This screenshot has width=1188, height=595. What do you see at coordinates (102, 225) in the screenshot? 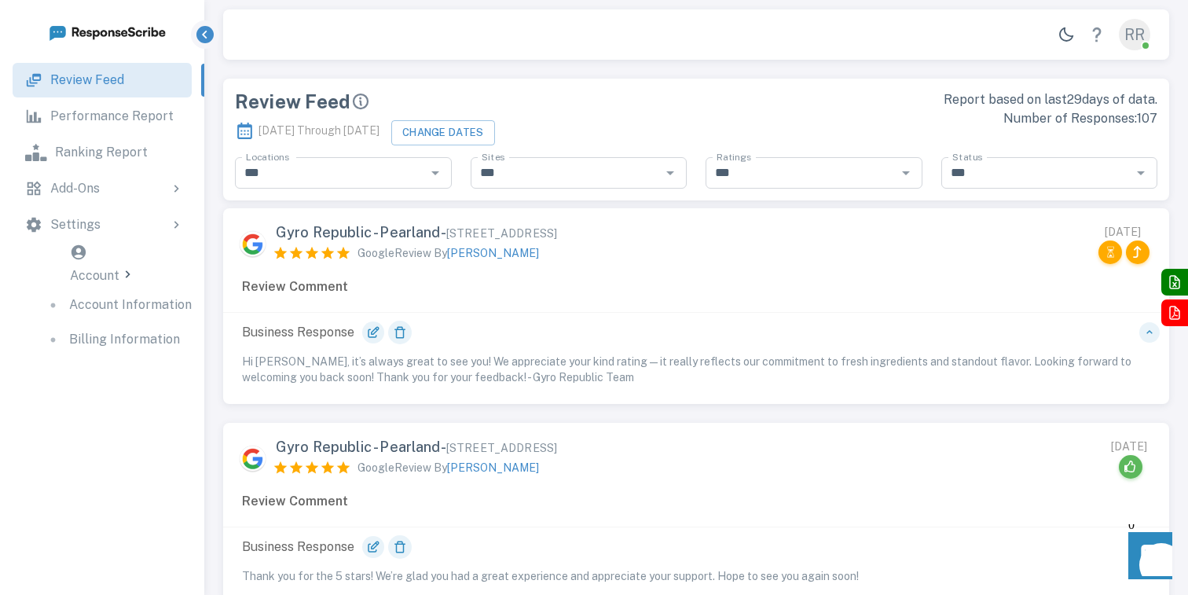
I see `div: Settings` at bounding box center [102, 225].